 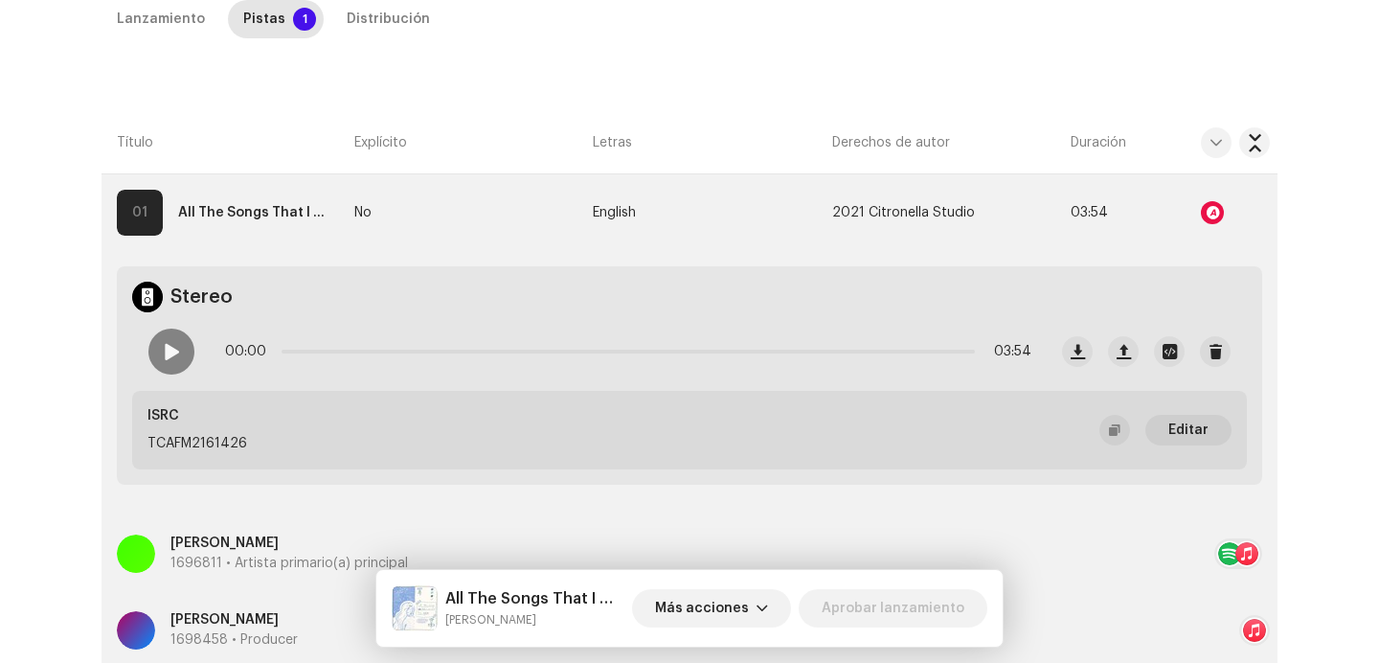 I want to click on span: English, so click(x=614, y=213).